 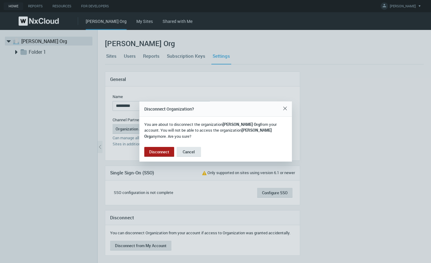 What do you see at coordinates (189, 152) in the screenshot?
I see `span: Cancel` at bounding box center [189, 152].